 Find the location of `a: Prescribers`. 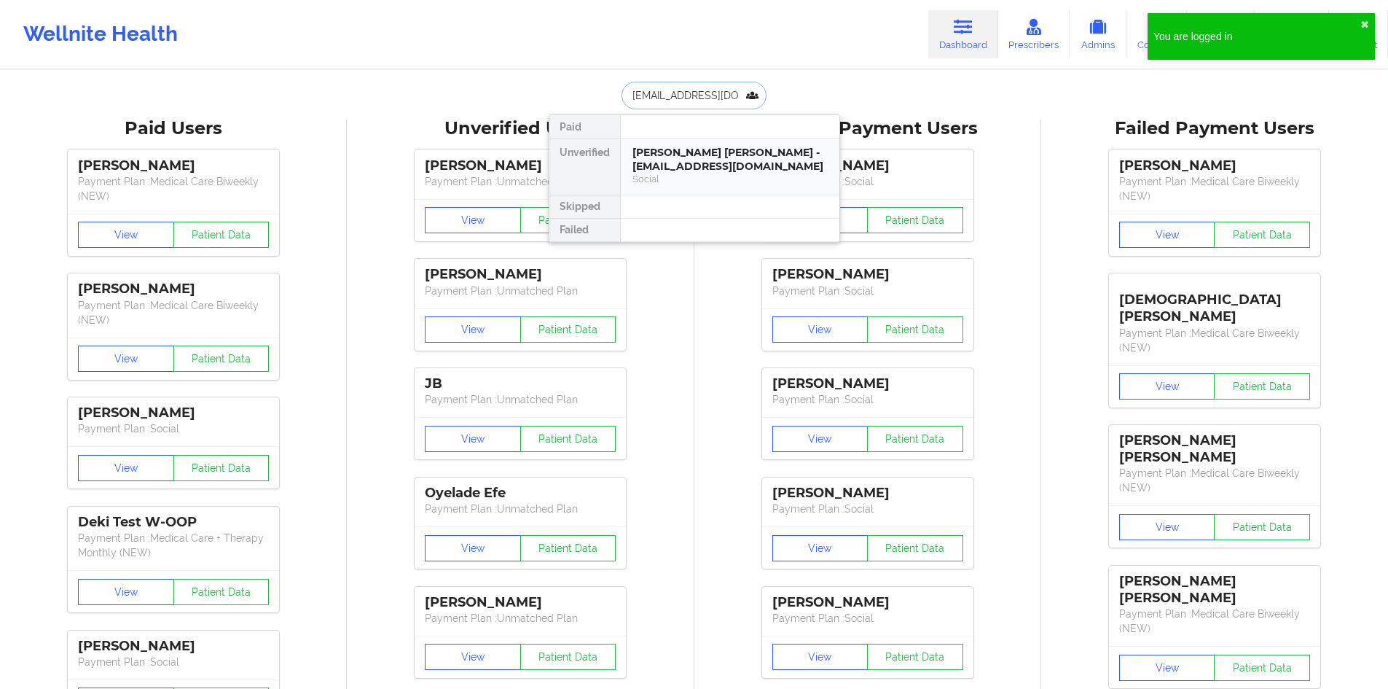

a: Prescribers is located at coordinates (1034, 34).